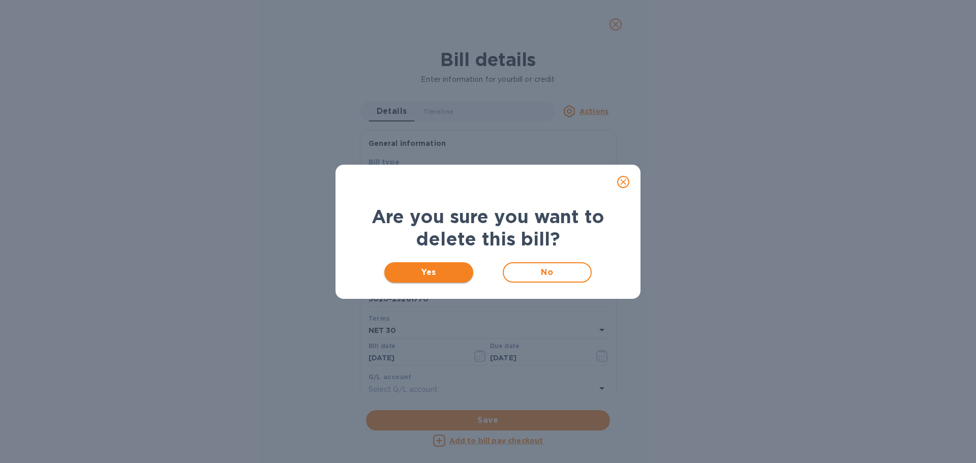  What do you see at coordinates (488, 228) in the screenshot?
I see `b: Are you sure you want to delete this bill?` at bounding box center [488, 228].